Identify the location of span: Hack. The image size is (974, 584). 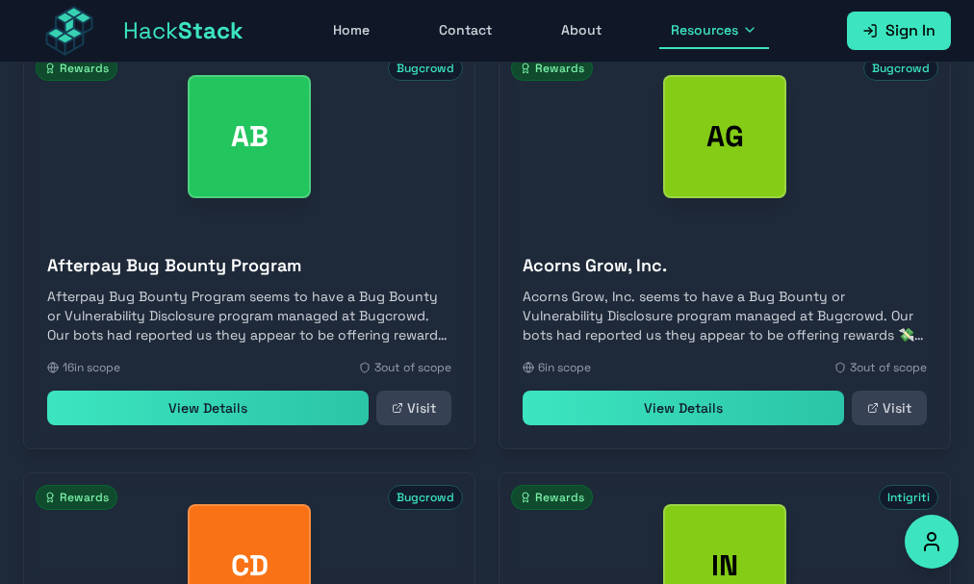
(183, 31).